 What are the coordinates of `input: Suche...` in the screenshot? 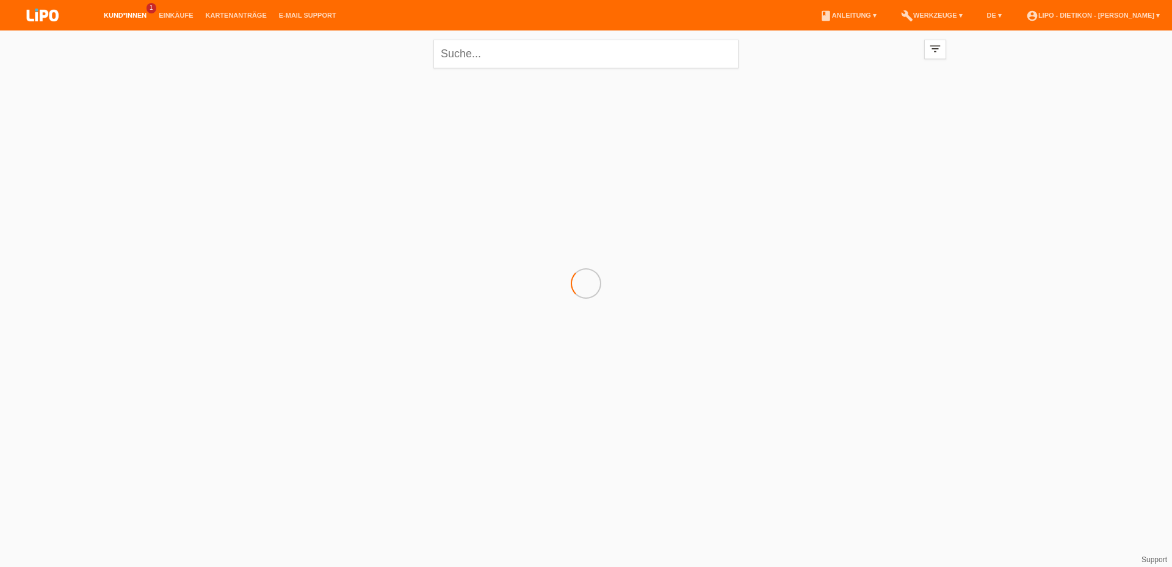 It's located at (586, 54).